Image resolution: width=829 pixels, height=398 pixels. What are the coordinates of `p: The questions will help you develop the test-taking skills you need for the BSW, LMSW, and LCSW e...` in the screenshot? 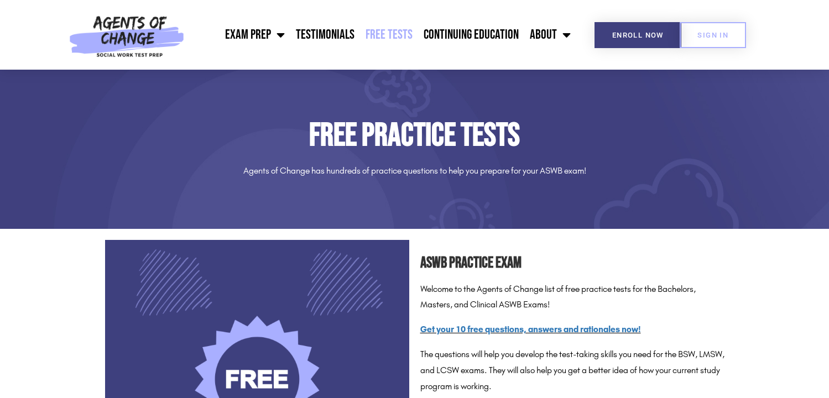 It's located at (573, 371).